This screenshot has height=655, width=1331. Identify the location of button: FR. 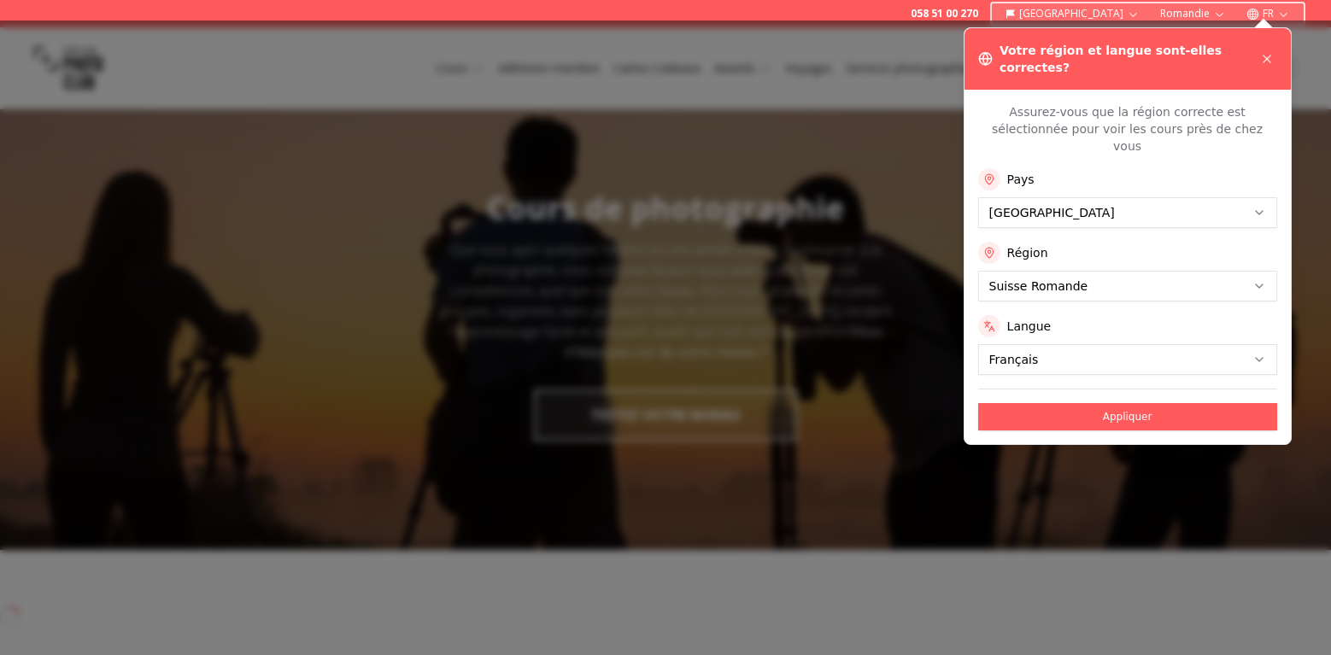
(1268, 14).